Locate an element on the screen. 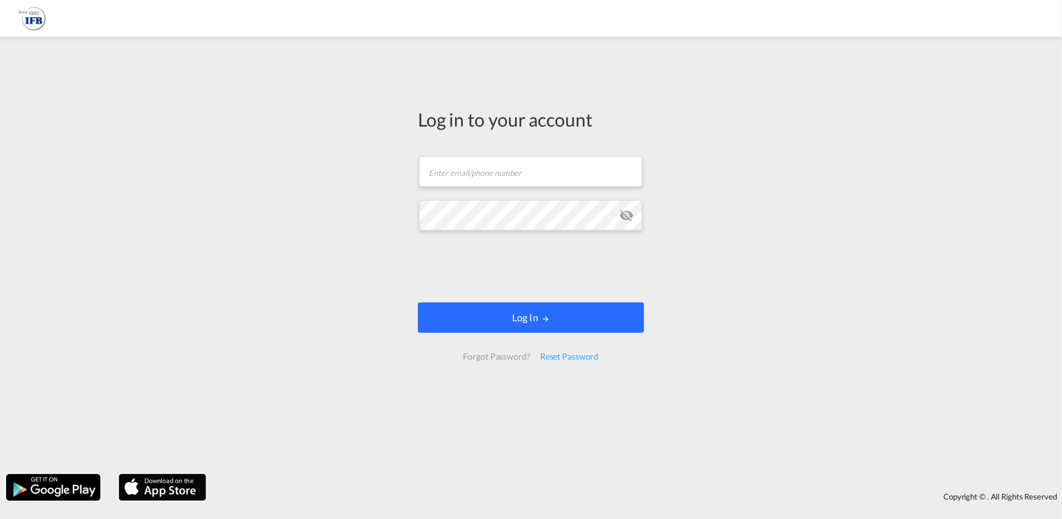  input: Enter email/phone number is located at coordinates (530, 171).